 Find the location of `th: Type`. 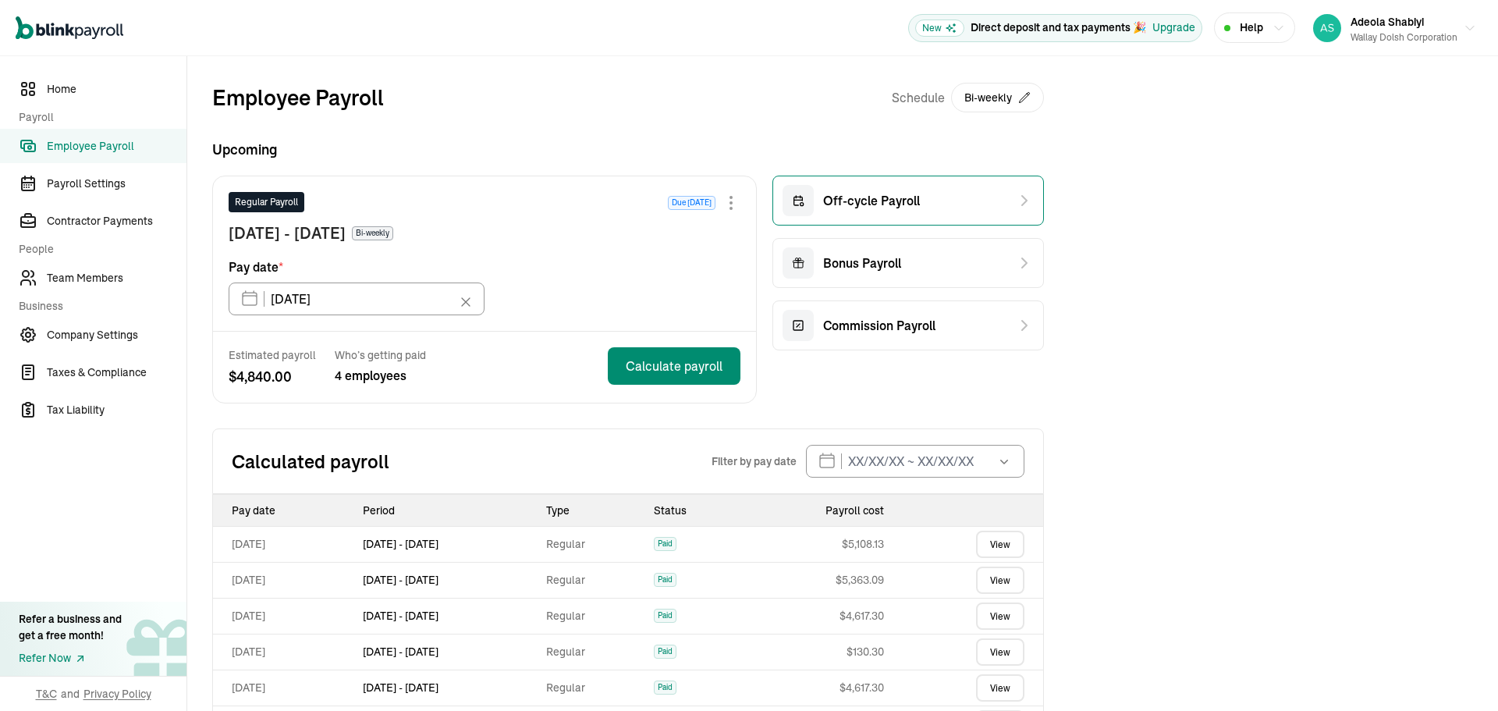

th: Type is located at coordinates (594, 510).